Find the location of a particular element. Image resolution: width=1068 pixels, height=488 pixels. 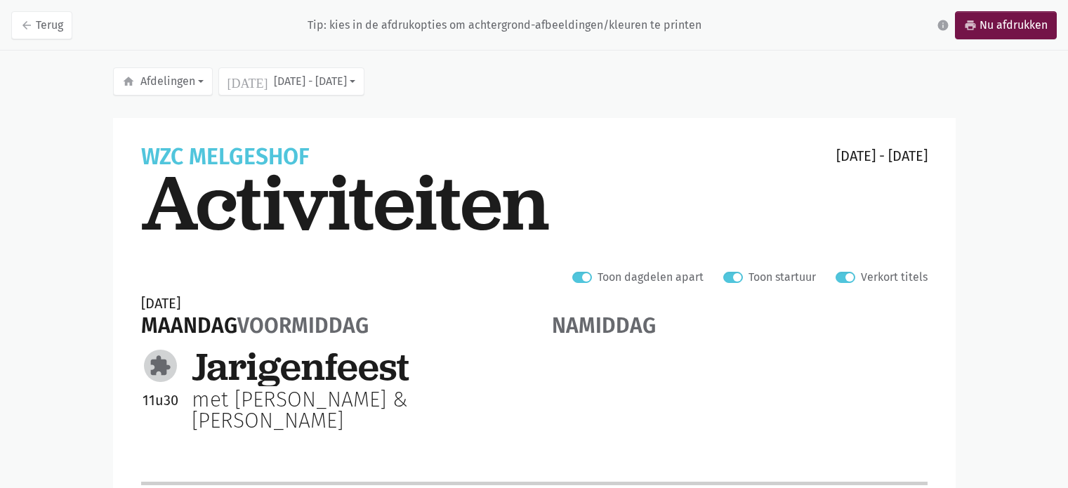

label: Verkort titels is located at coordinates (894, 277).